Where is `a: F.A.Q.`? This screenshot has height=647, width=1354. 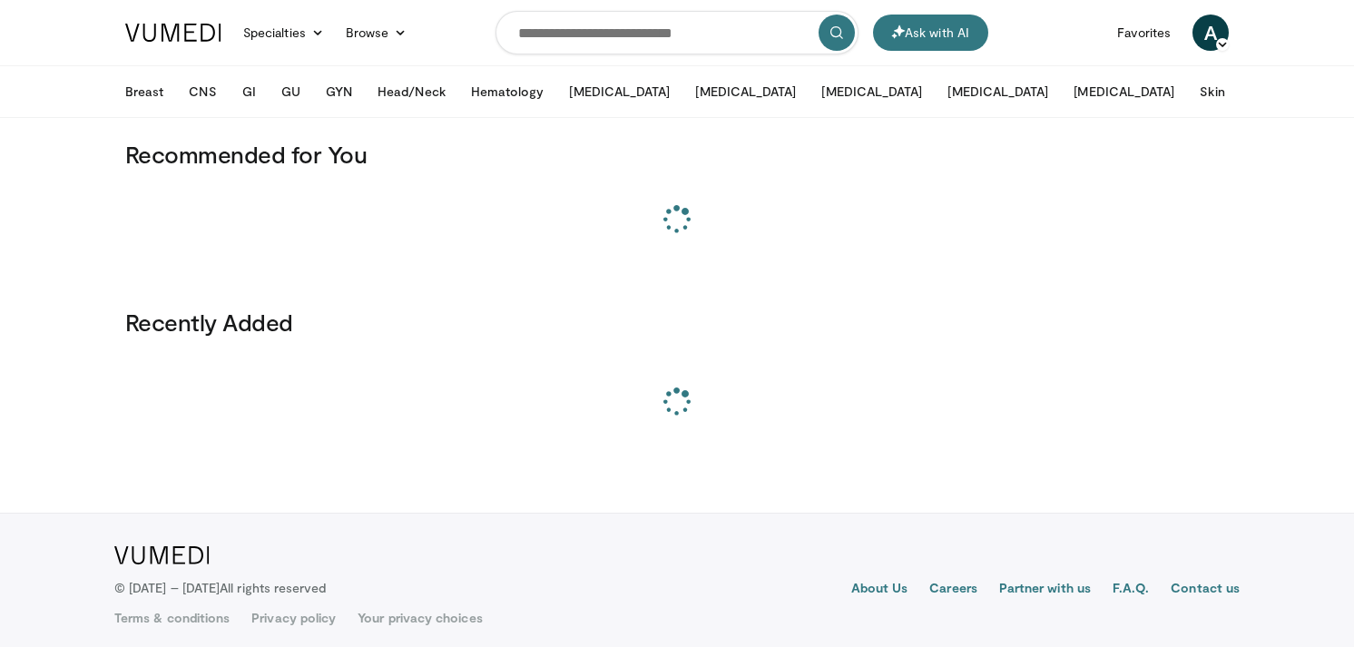
a: F.A.Q. is located at coordinates (1131, 590).